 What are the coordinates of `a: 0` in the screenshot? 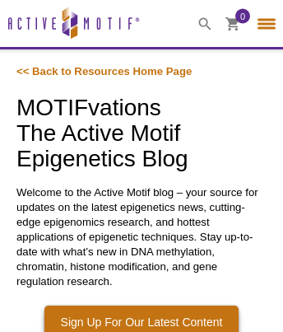 It's located at (233, 25).